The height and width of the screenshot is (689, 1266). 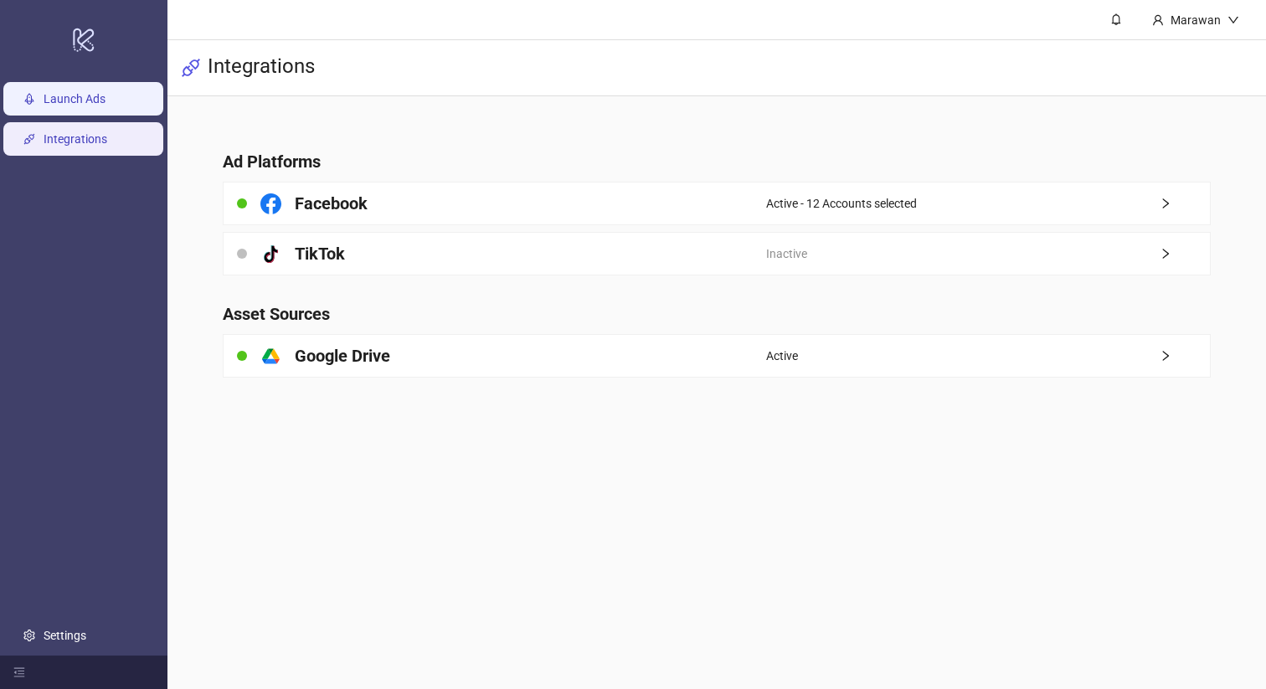 I want to click on span: api, so click(x=191, y=68).